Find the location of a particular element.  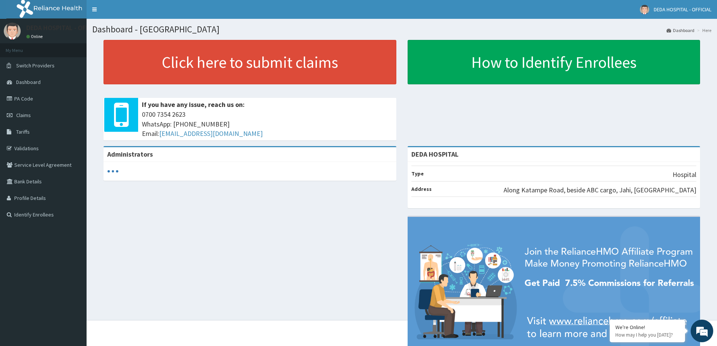

a: Dashboard is located at coordinates (681, 30).